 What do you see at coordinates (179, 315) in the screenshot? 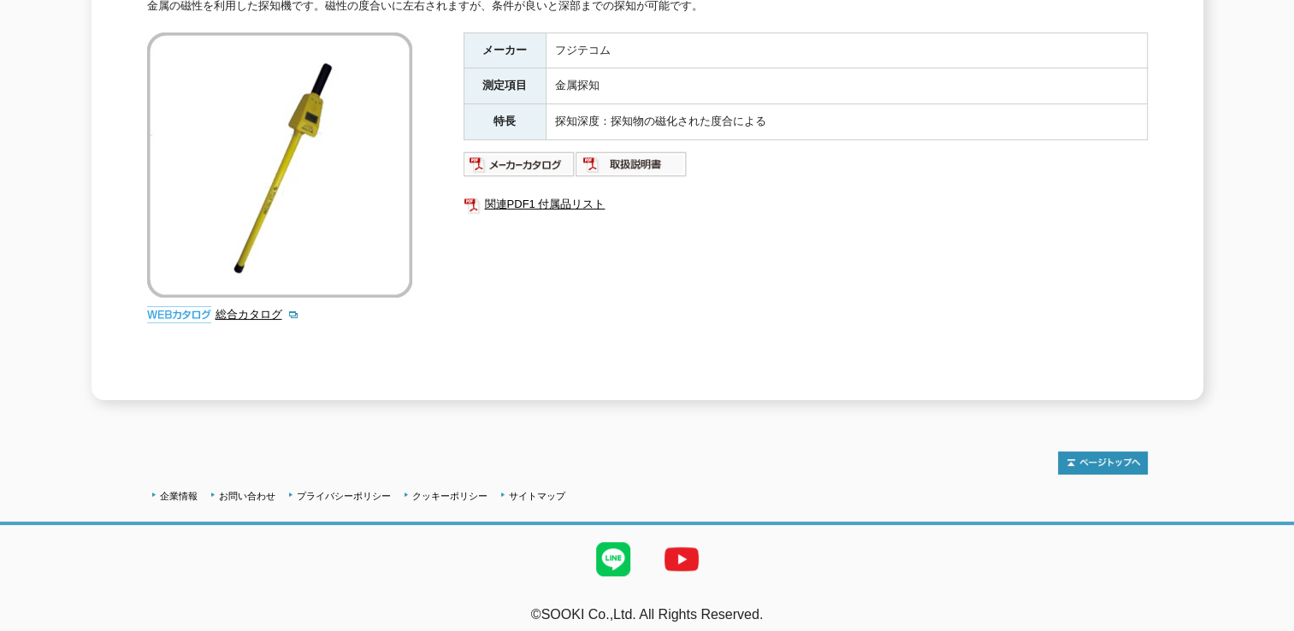
I see `img: webカタログ` at bounding box center [179, 315].